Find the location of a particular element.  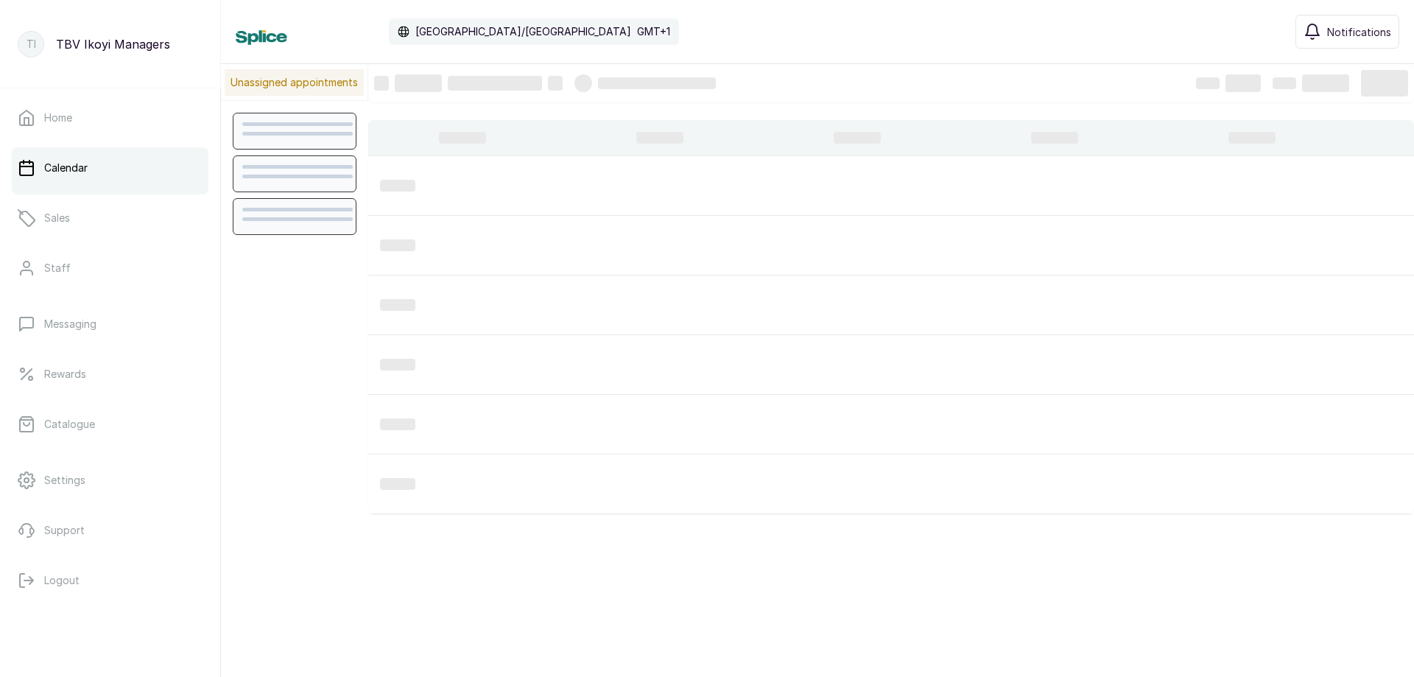

p: Rewards is located at coordinates (65, 374).